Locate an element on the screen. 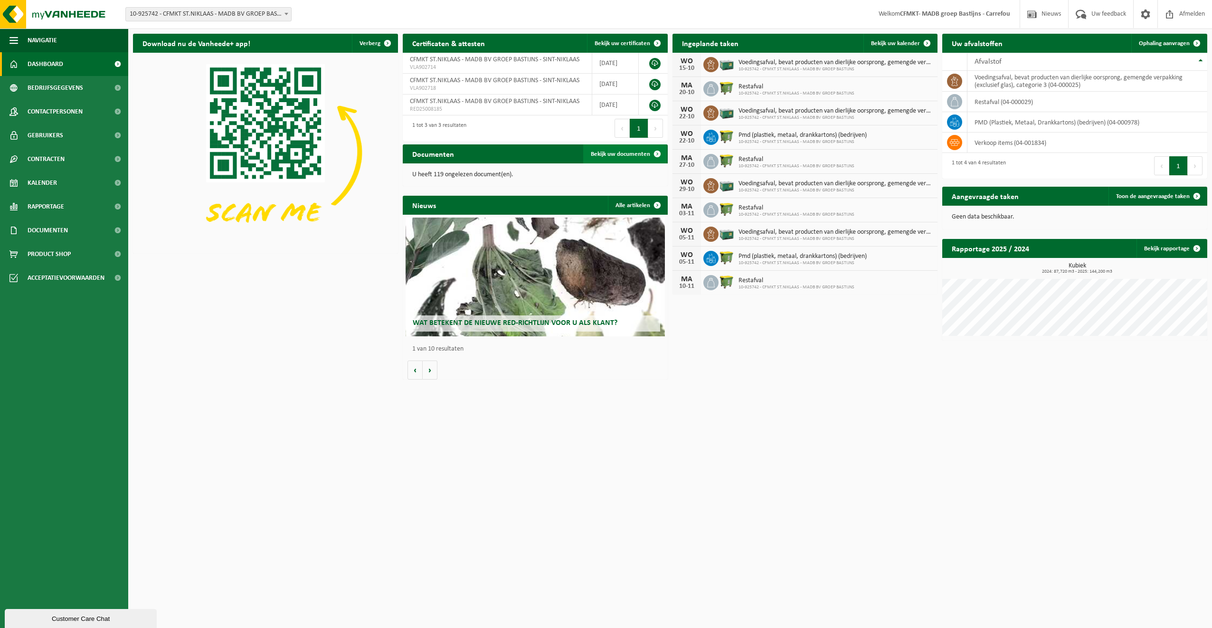 Image resolution: width=1212 pixels, height=628 pixels. span: Gebruikers is located at coordinates (45, 135).